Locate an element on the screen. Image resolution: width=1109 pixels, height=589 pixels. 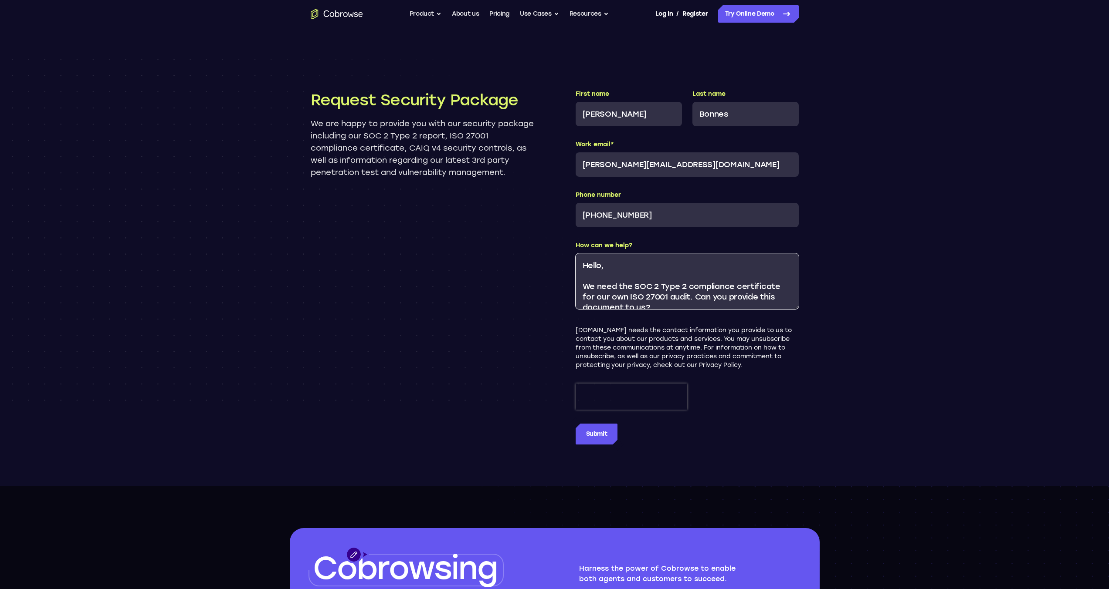
button: Resources is located at coordinates (589, 14).